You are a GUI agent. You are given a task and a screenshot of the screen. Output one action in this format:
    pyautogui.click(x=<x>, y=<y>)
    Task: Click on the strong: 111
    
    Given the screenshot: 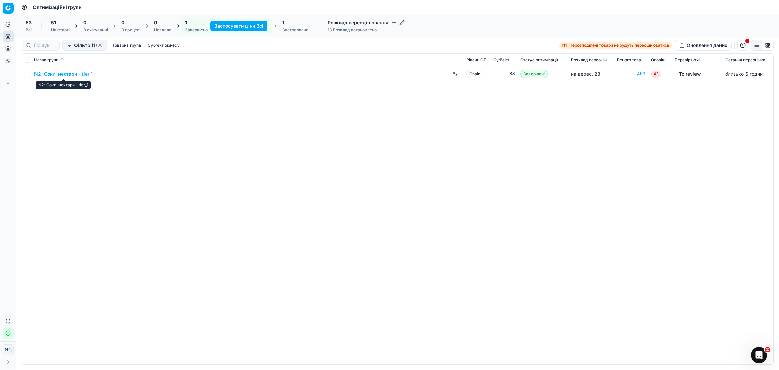 What is the action you would take?
    pyautogui.click(x=564, y=45)
    